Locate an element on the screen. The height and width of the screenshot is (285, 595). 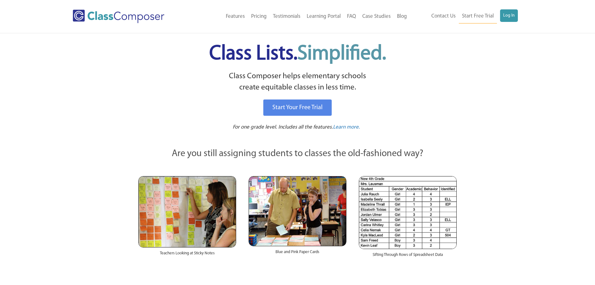
img: Teachers Looking at Sticky Notes is located at coordinates (187, 212).